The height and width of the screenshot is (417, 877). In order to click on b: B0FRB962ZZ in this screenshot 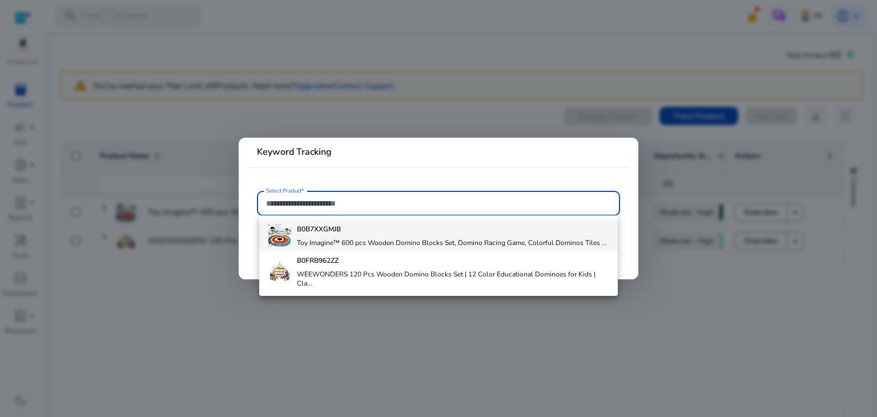, I will do `click(317, 260)`.